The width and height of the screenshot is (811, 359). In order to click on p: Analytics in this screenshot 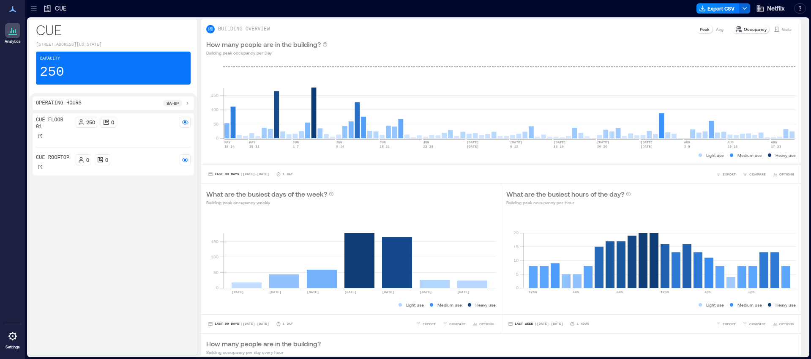, I will do `click(13, 41)`.